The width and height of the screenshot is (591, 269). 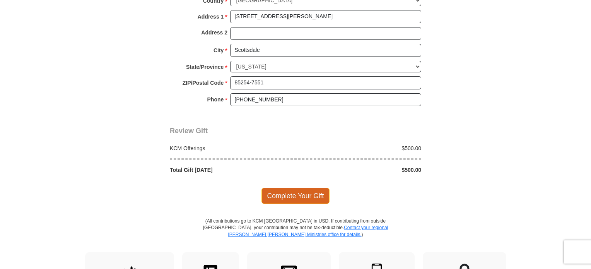 What do you see at coordinates (215, 99) in the screenshot?
I see `strong: Phone` at bounding box center [215, 99].